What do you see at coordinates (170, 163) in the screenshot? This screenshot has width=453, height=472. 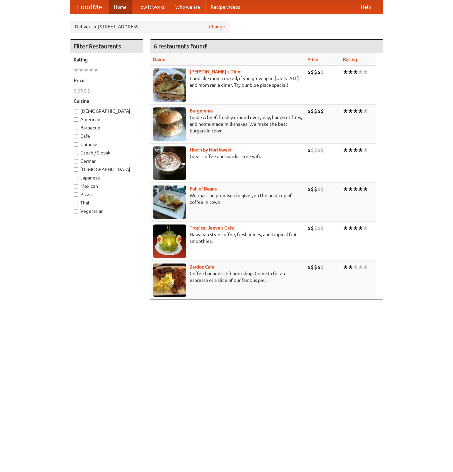 I see `img: north.jpg` at bounding box center [170, 163].